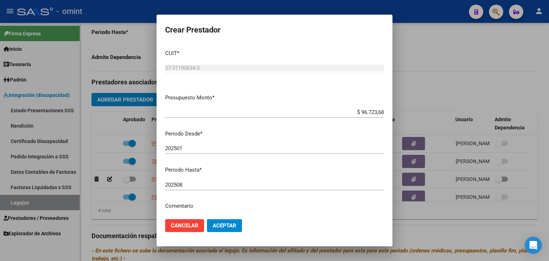 This screenshot has height=261, width=549. Describe the element at coordinates (224, 225) in the screenshot. I see `button: Aceptar` at that location.